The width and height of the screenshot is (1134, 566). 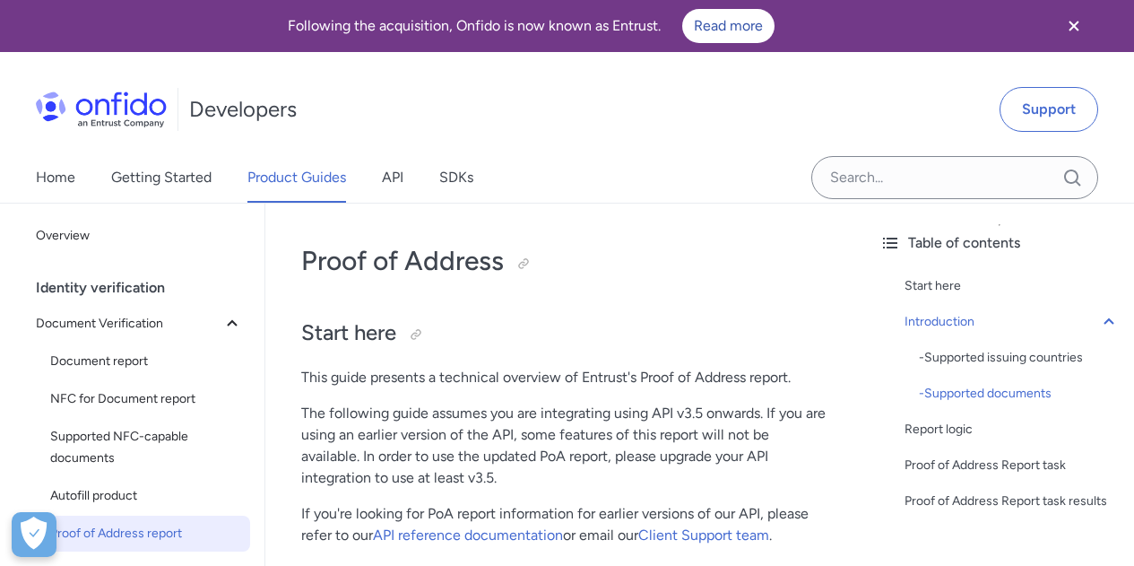 I want to click on a: -Supported documents, so click(x=1020, y=394).